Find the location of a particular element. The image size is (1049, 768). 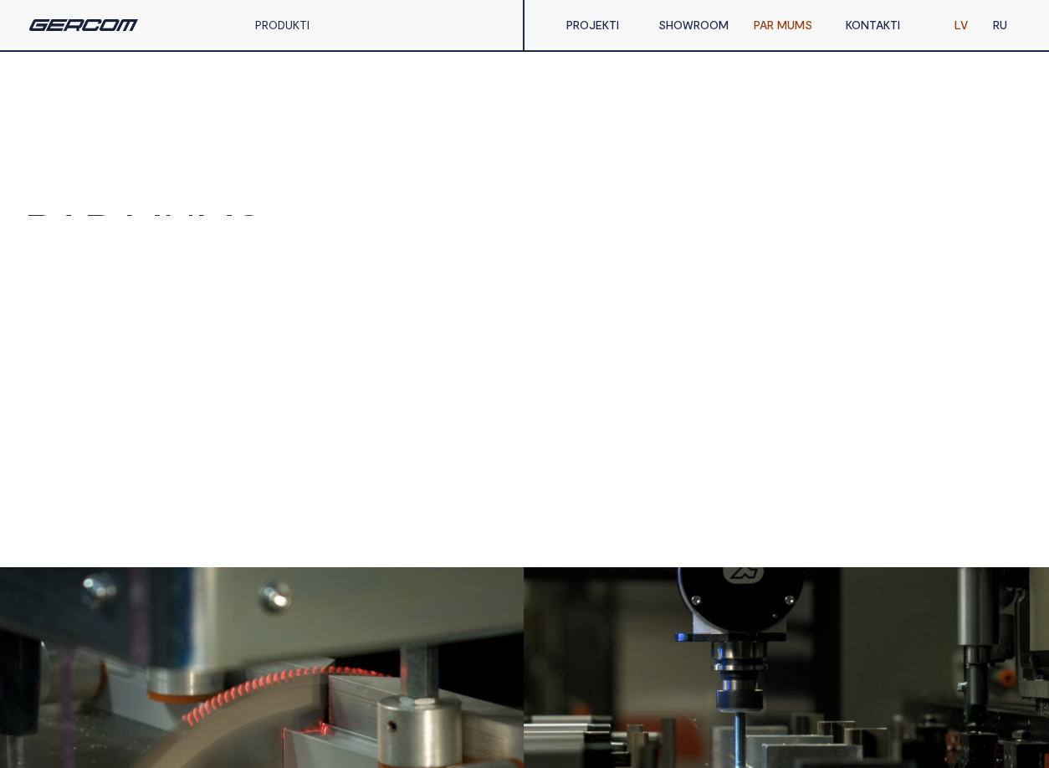

a: PAR MUMS is located at coordinates (787, 25).